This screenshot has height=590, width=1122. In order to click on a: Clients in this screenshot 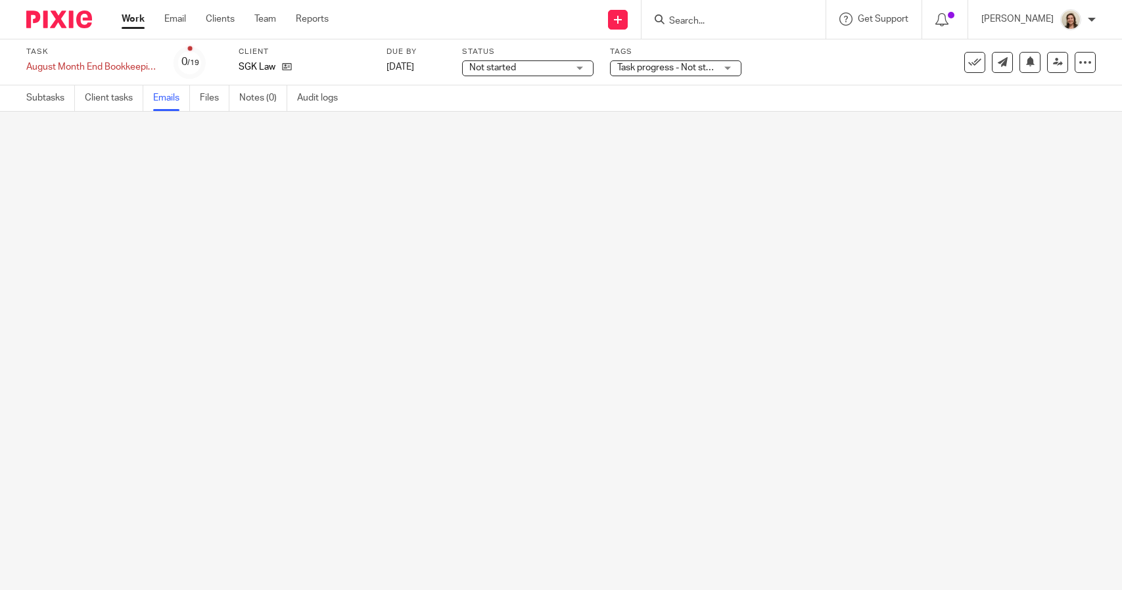, I will do `click(220, 19)`.